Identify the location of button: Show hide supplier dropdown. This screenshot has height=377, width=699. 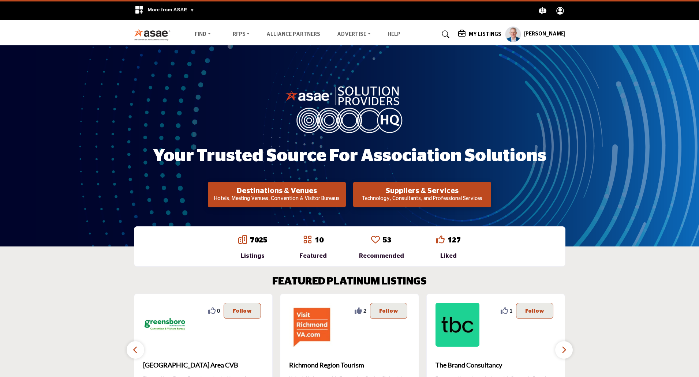
(513, 34).